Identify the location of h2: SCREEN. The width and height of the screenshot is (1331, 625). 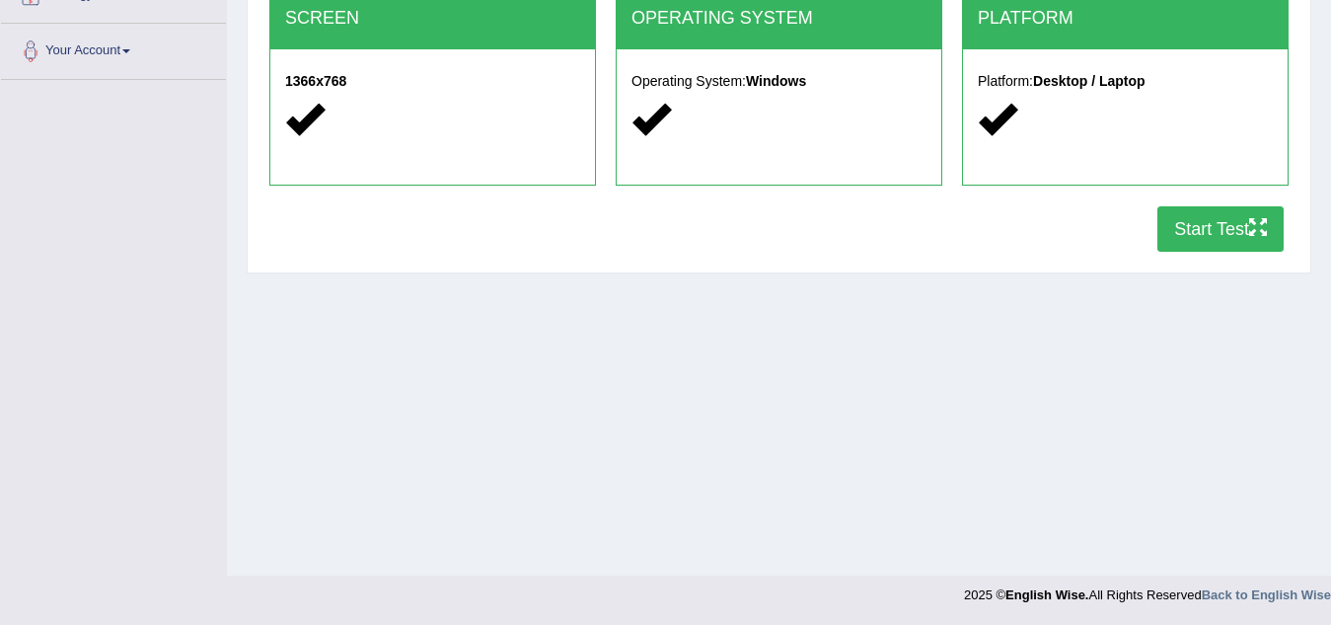
(432, 19).